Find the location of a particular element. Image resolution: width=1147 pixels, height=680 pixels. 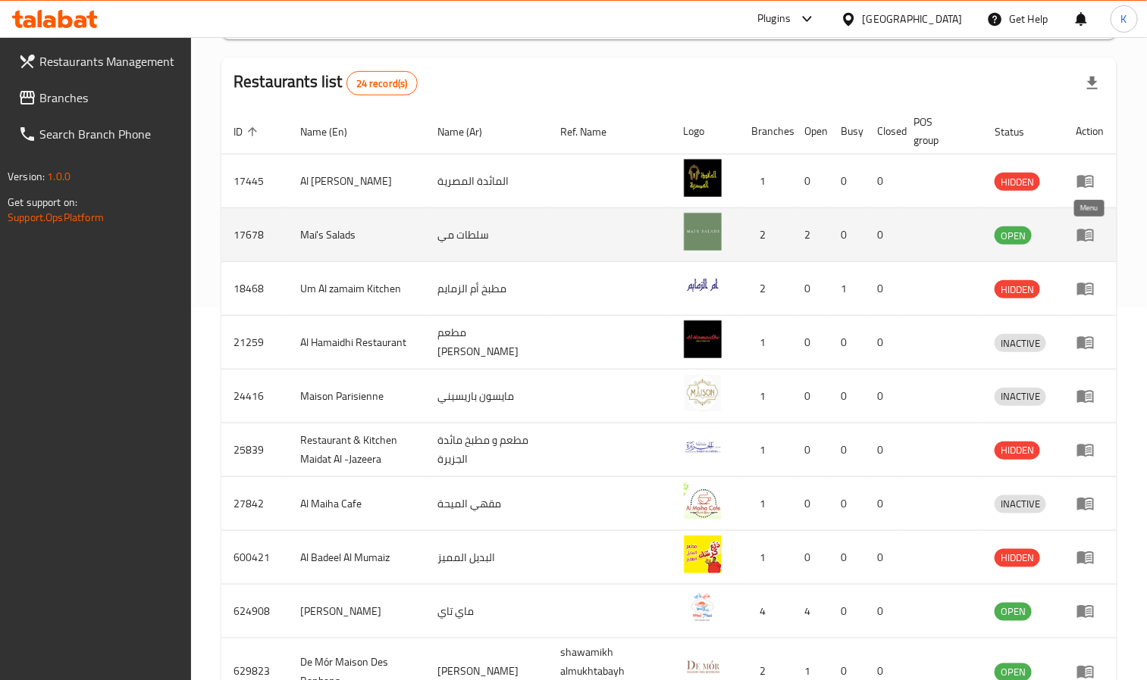

th: Logo is located at coordinates (706, 131).